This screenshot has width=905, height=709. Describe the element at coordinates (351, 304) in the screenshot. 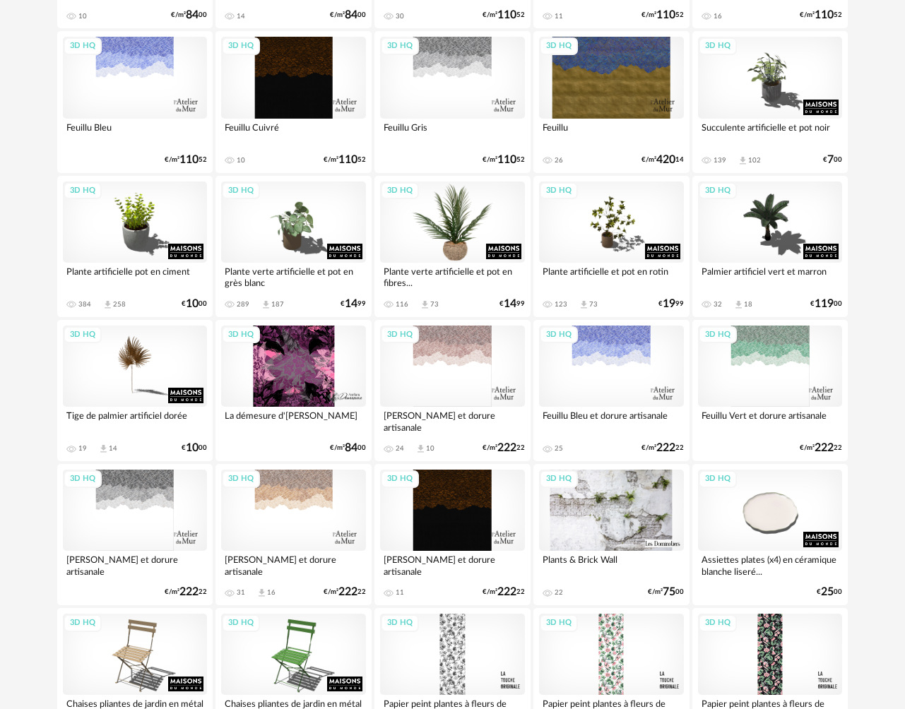

I see `span: 14` at that location.